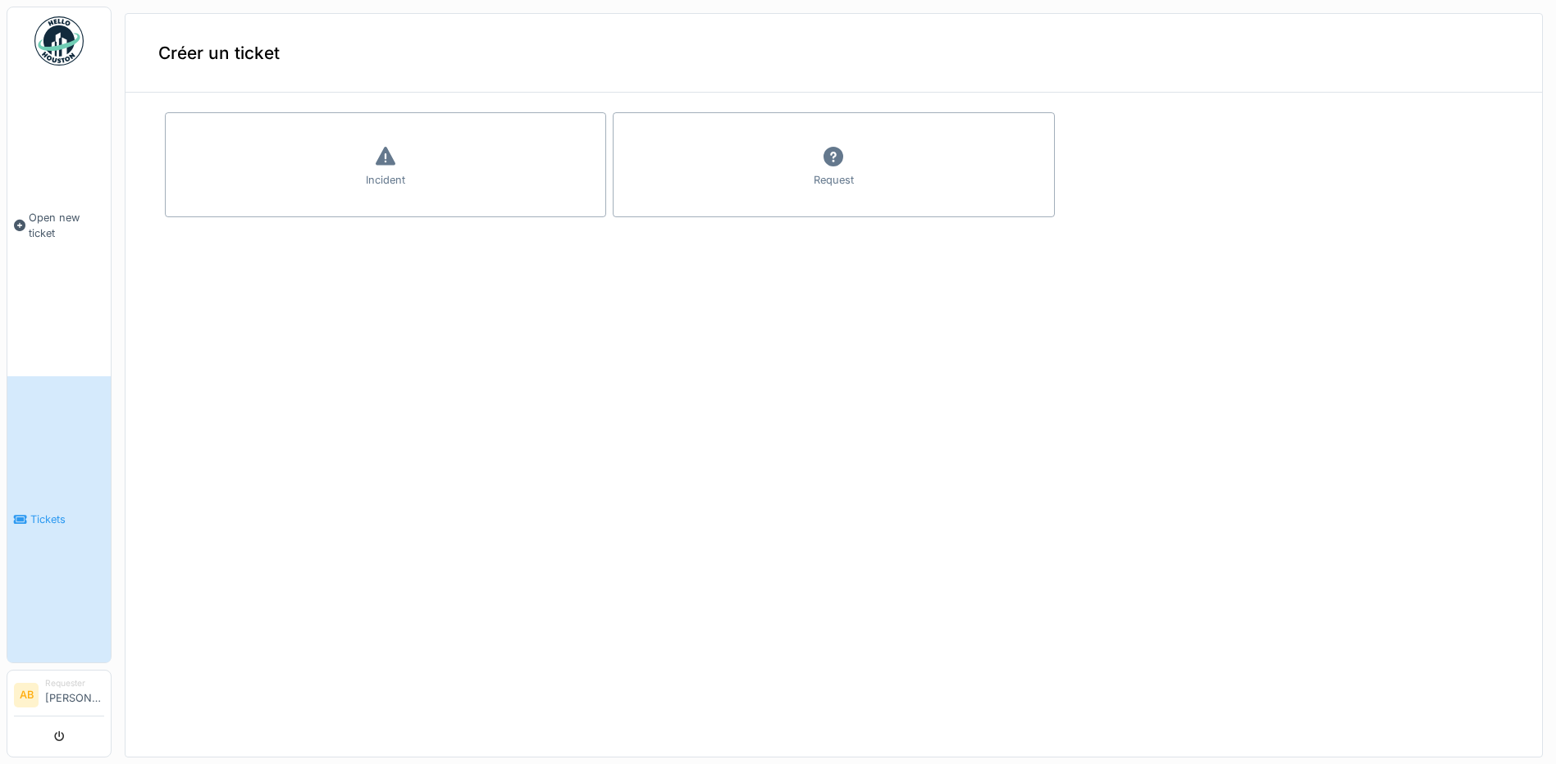 The height and width of the screenshot is (764, 1556). I want to click on div: Incident, so click(385, 180).